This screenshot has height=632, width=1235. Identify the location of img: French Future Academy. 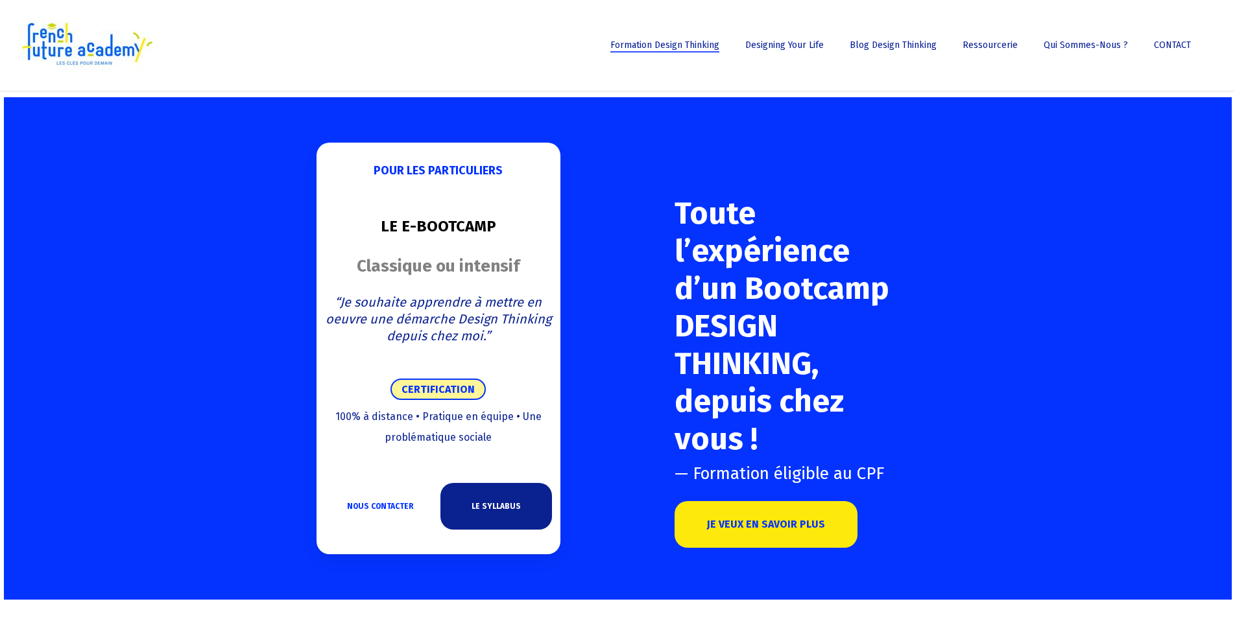
(86, 45).